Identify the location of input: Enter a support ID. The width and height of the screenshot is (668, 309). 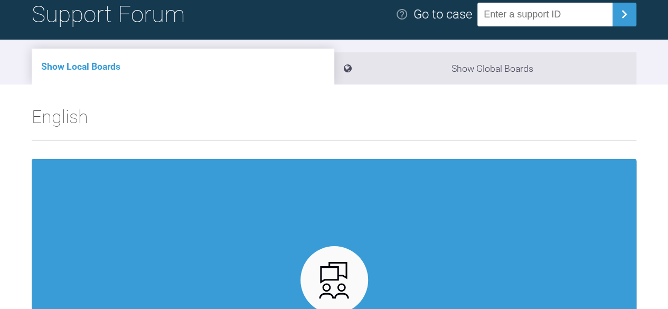
(545, 14).